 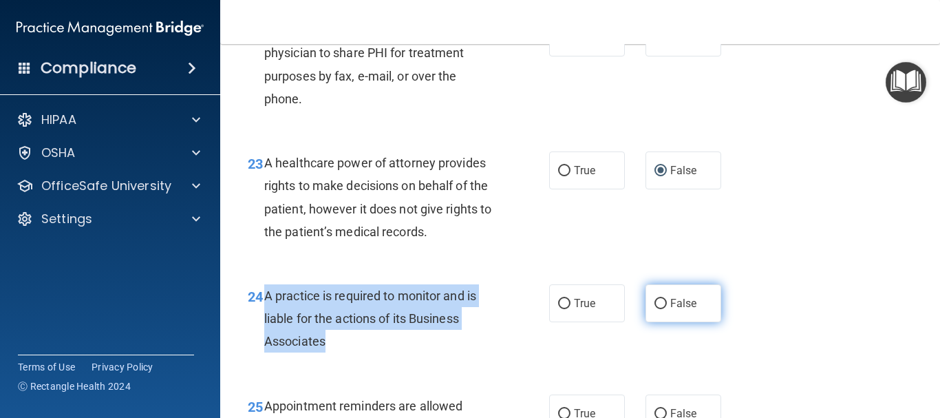 I want to click on a: OfficeSafe University, so click(x=108, y=186).